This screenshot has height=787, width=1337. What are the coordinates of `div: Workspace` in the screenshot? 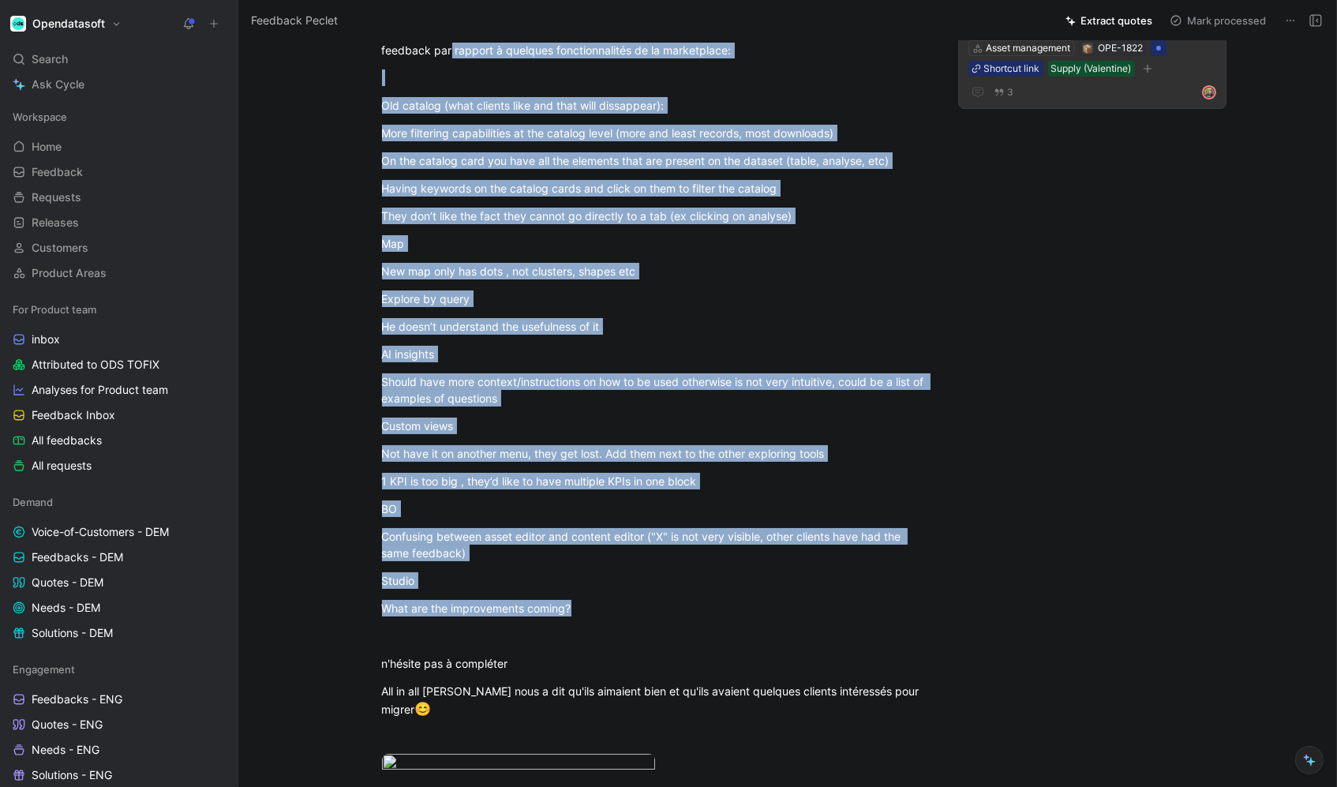 It's located at (118, 117).